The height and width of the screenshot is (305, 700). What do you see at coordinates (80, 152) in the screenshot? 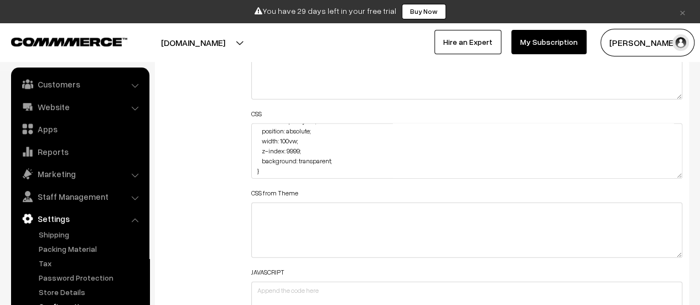
I see `a: Reports` at bounding box center [80, 152].